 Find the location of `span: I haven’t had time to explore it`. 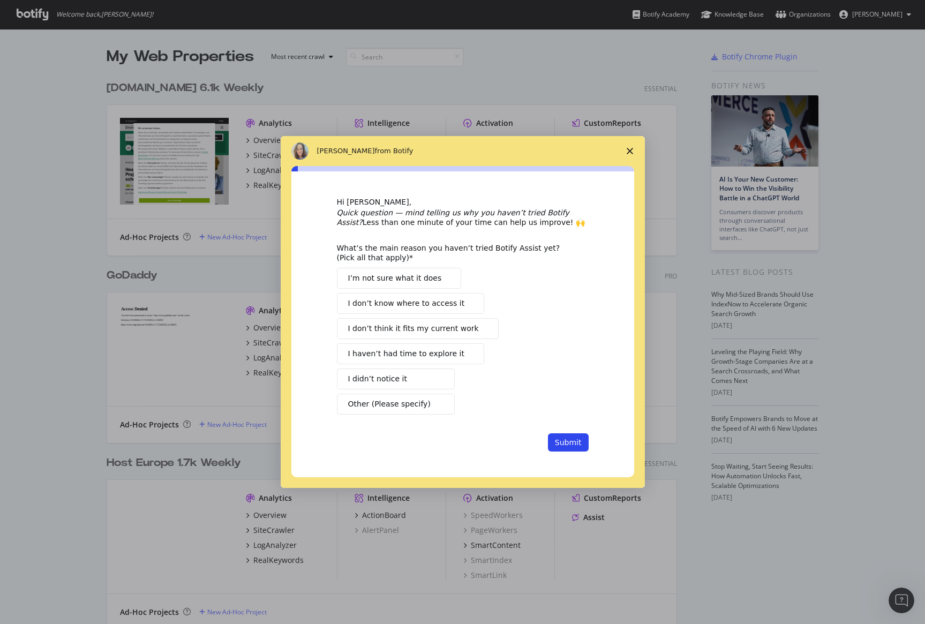

span: I haven’t had time to explore it is located at coordinates (406, 353).